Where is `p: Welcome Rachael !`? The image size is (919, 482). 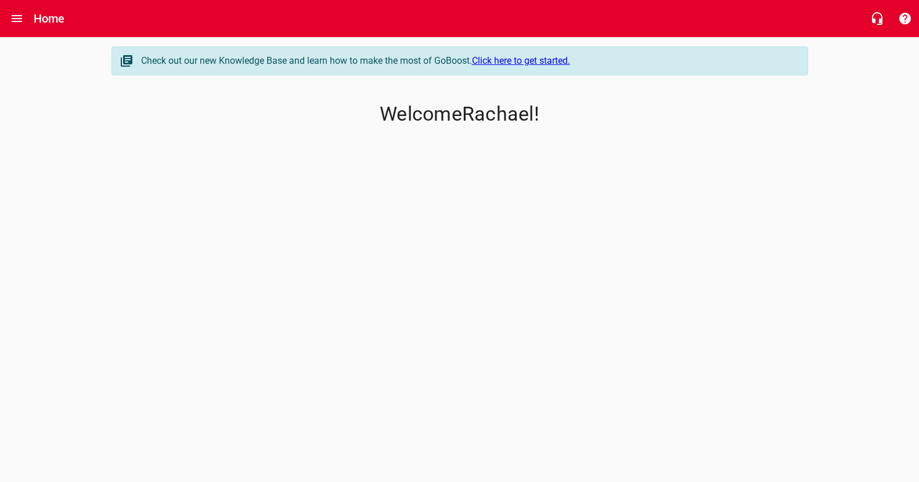 p: Welcome Rachael ! is located at coordinates (460, 114).